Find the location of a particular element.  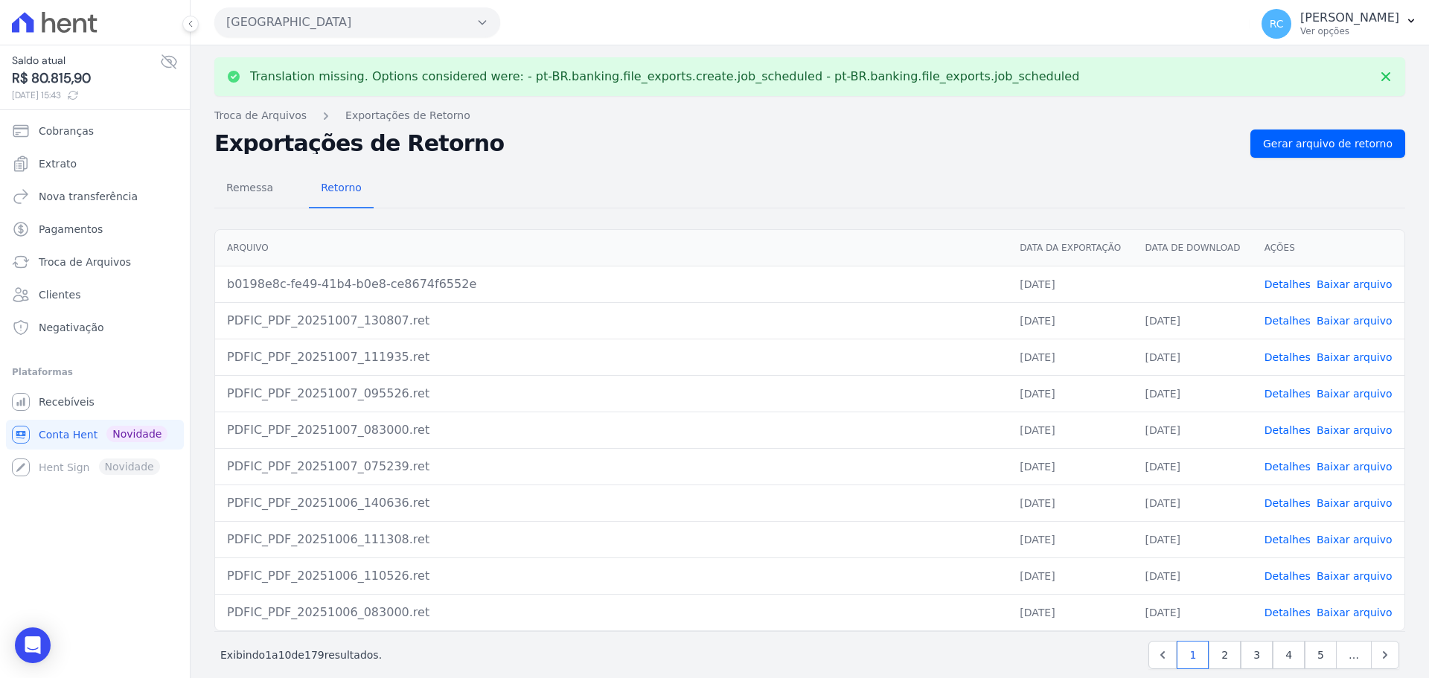

span: Novidade is located at coordinates (137, 434).